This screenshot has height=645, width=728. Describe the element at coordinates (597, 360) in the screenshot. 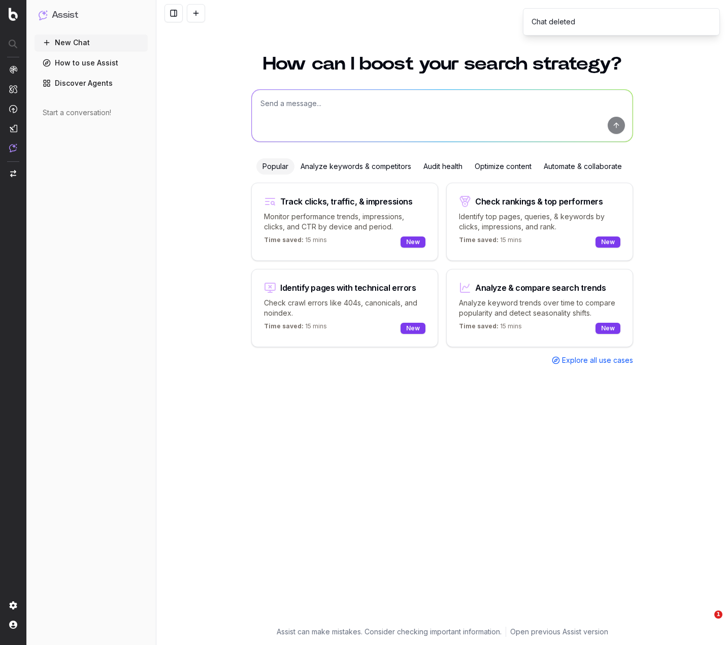

I see `span: Explore all use cases` at that location.